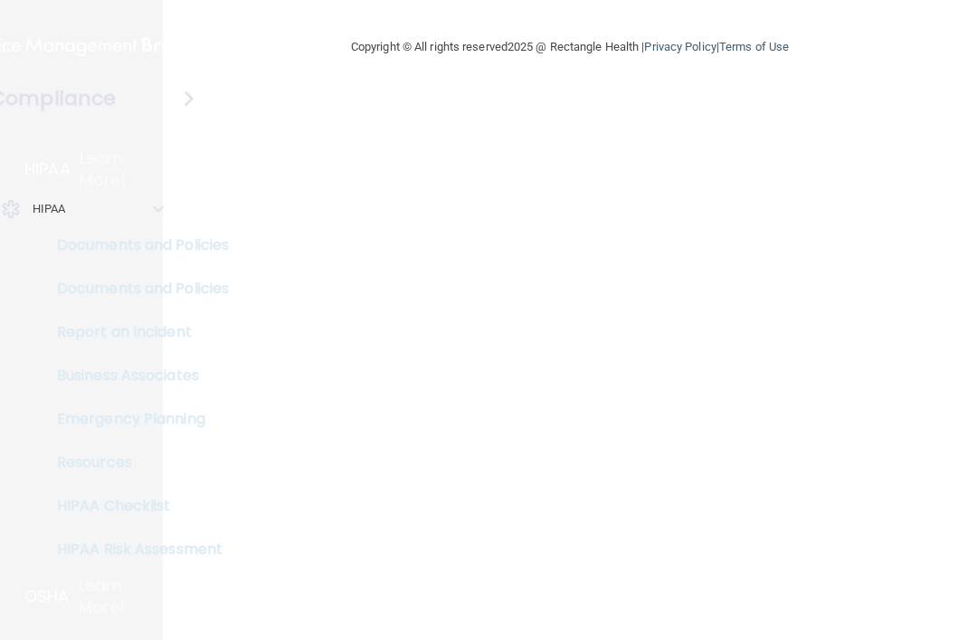  Describe the element at coordinates (570, 47) in the screenshot. I see `div: Copyright © All rights reserved 2025 @ Rectangle Health | |` at that location.